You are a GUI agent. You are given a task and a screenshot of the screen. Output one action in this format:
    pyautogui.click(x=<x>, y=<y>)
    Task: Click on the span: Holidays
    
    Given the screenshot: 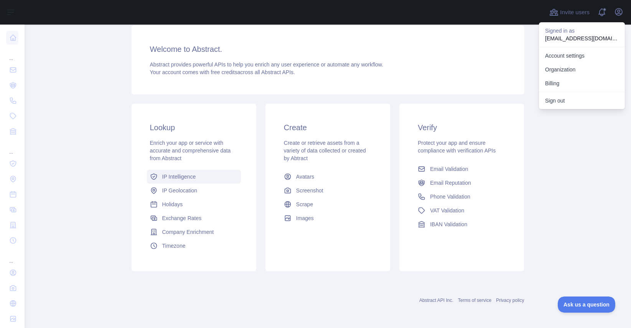 What is the action you would take?
    pyautogui.click(x=173, y=204)
    